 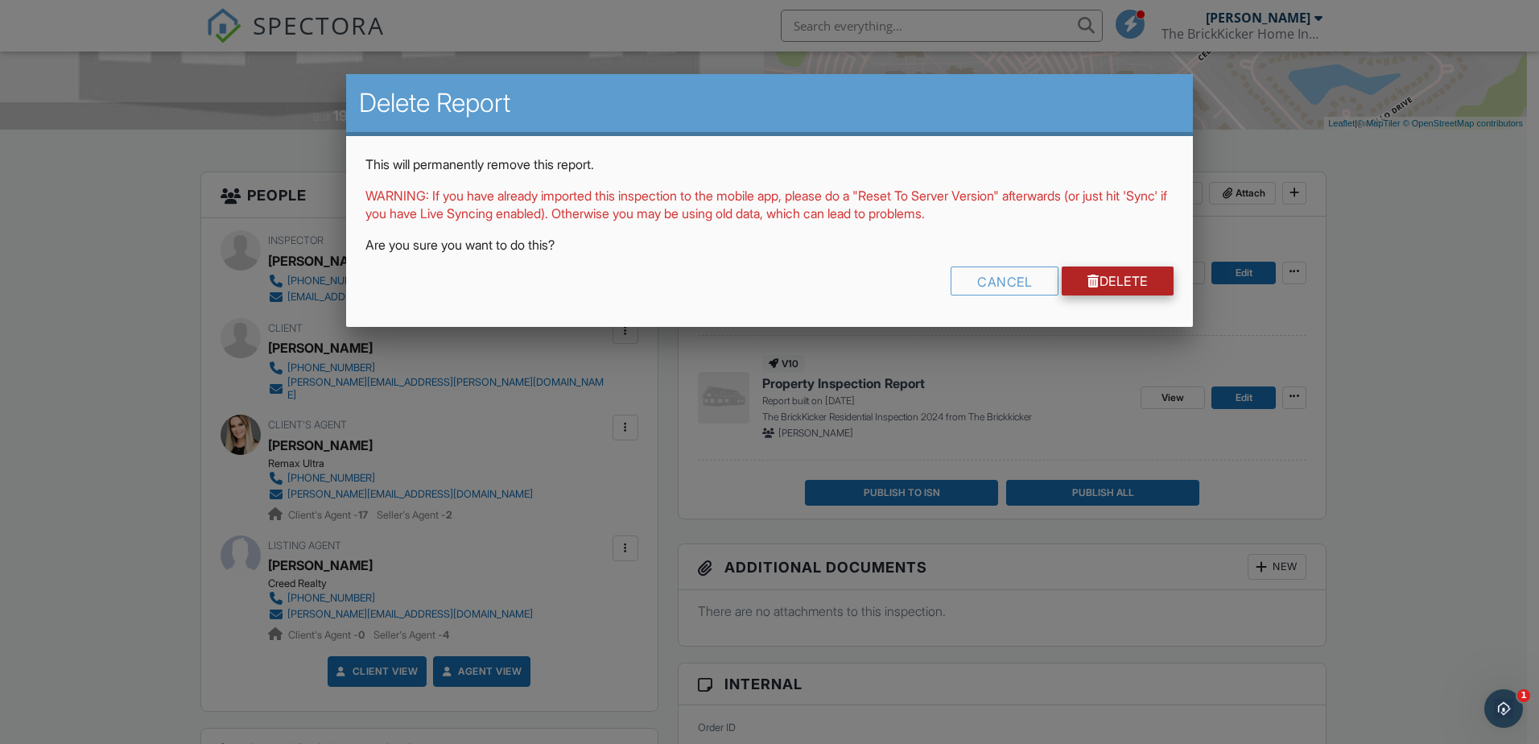 I want to click on span: 1, so click(x=1524, y=695).